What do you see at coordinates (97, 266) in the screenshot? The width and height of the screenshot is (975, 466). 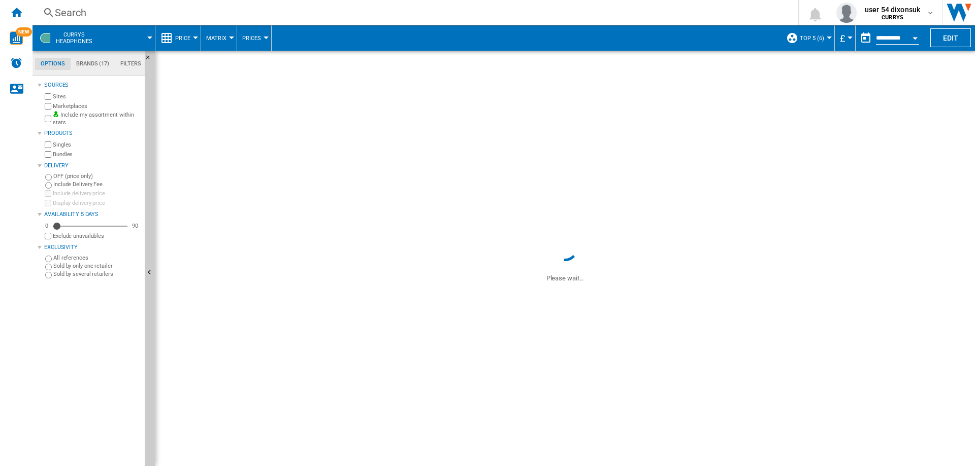 I see `label: Sold by only one retailer` at bounding box center [97, 266].